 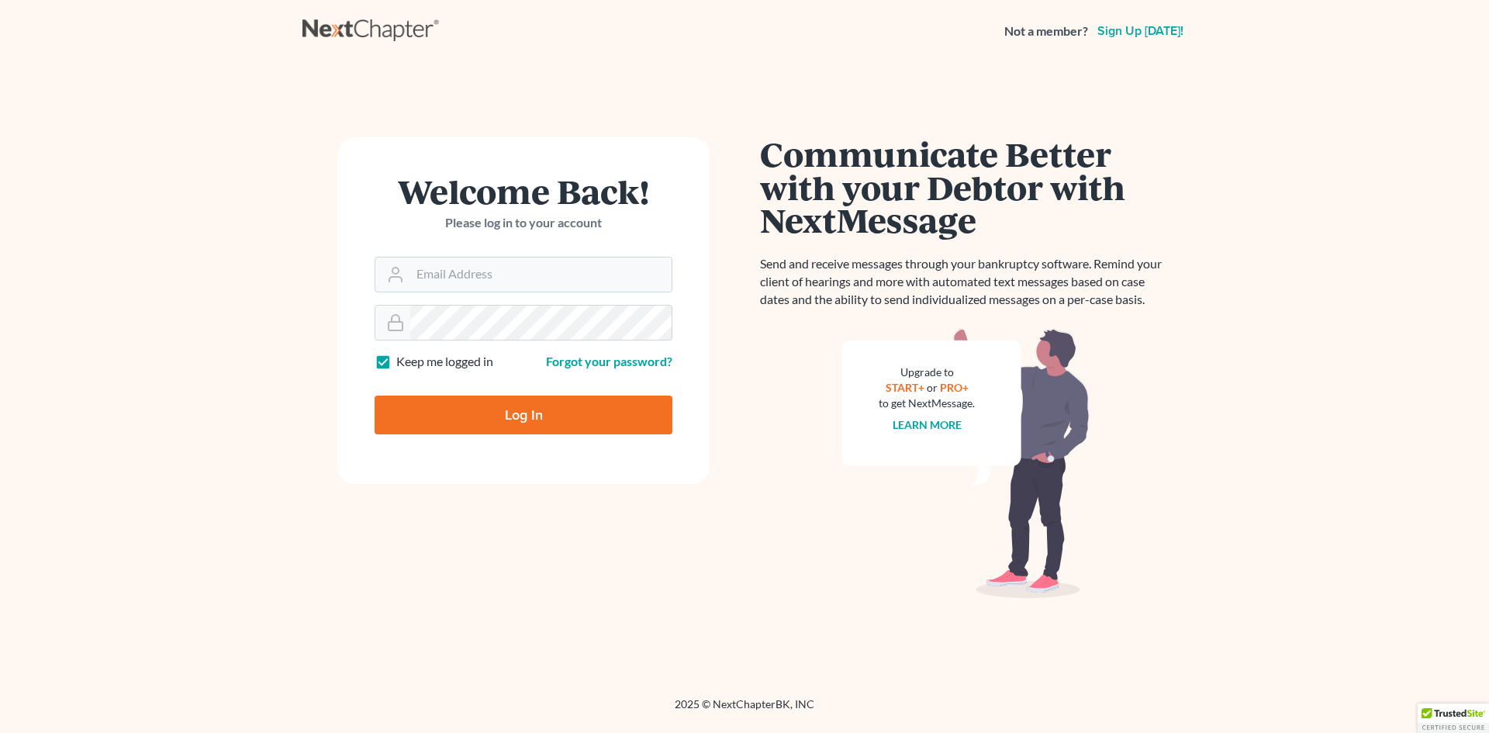 I want to click on a: Learn more, so click(x=927, y=424).